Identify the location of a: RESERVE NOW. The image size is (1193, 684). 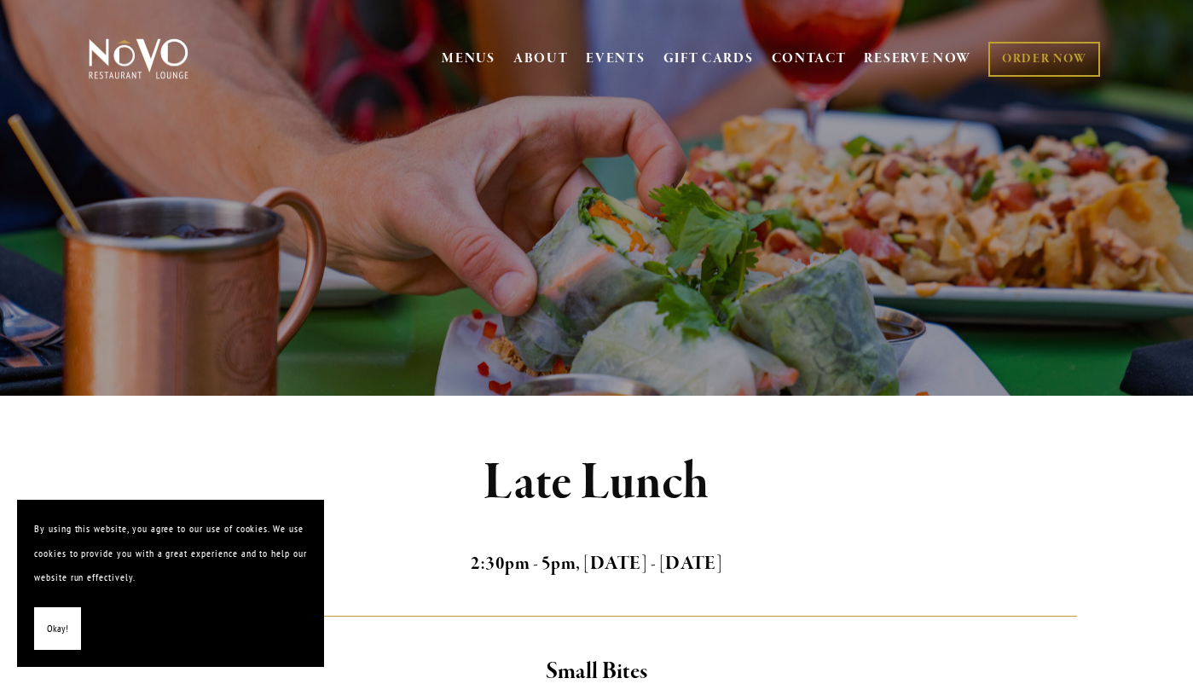
(918, 59).